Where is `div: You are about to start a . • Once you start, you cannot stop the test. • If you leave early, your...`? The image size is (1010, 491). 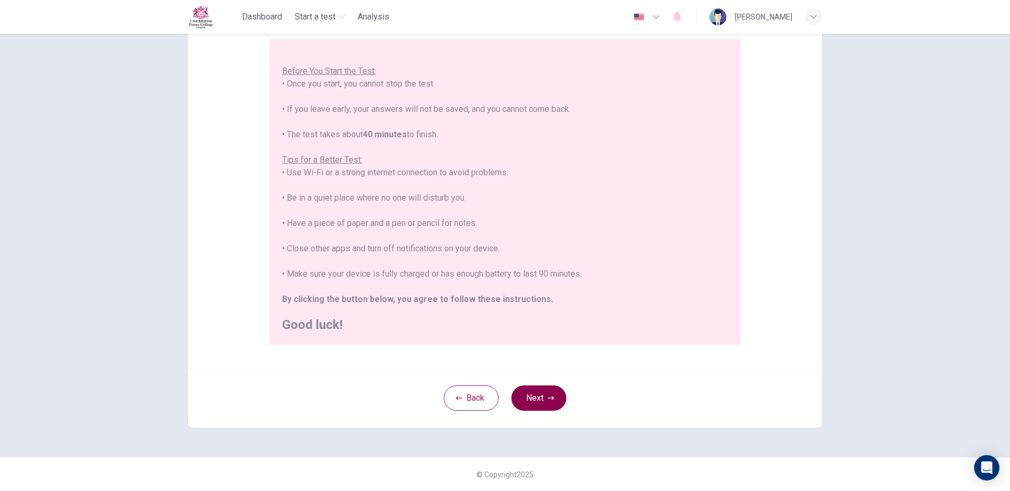 div: You are about to start a . • Once you start, you cannot stop the test. • If you leave early, your... is located at coordinates (505, 185).